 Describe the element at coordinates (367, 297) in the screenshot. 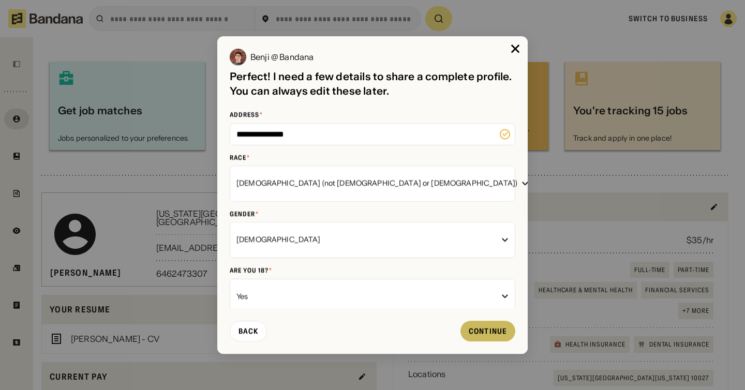

I see `div: Yes` at that location.